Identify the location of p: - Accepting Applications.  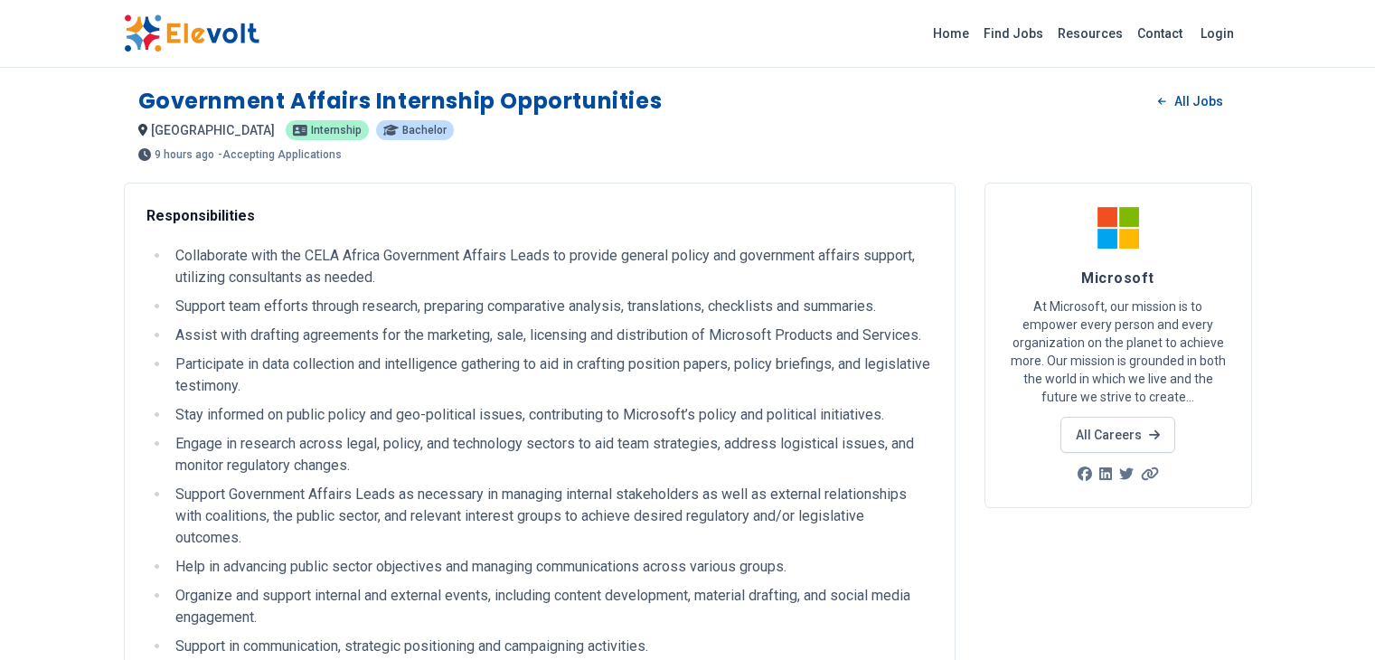
(279, 155).